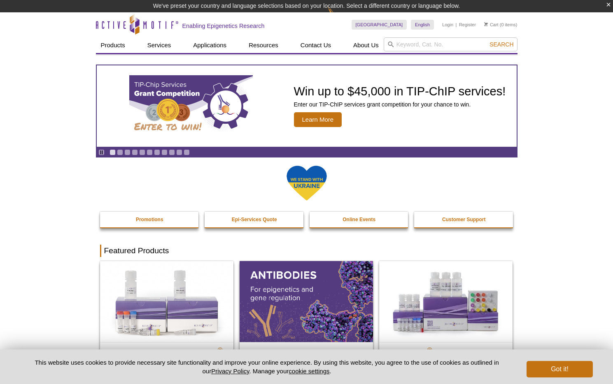 Image resolution: width=613 pixels, height=384 pixels. What do you see at coordinates (359, 220) in the screenshot?
I see `a: Online Events` at bounding box center [359, 220].